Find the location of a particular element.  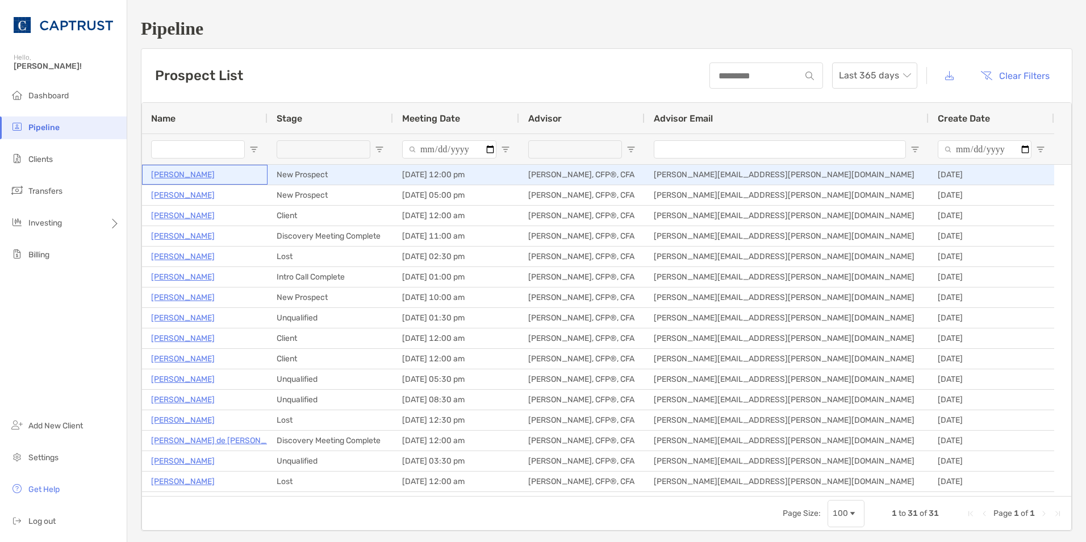

span: Stage is located at coordinates (289, 118).